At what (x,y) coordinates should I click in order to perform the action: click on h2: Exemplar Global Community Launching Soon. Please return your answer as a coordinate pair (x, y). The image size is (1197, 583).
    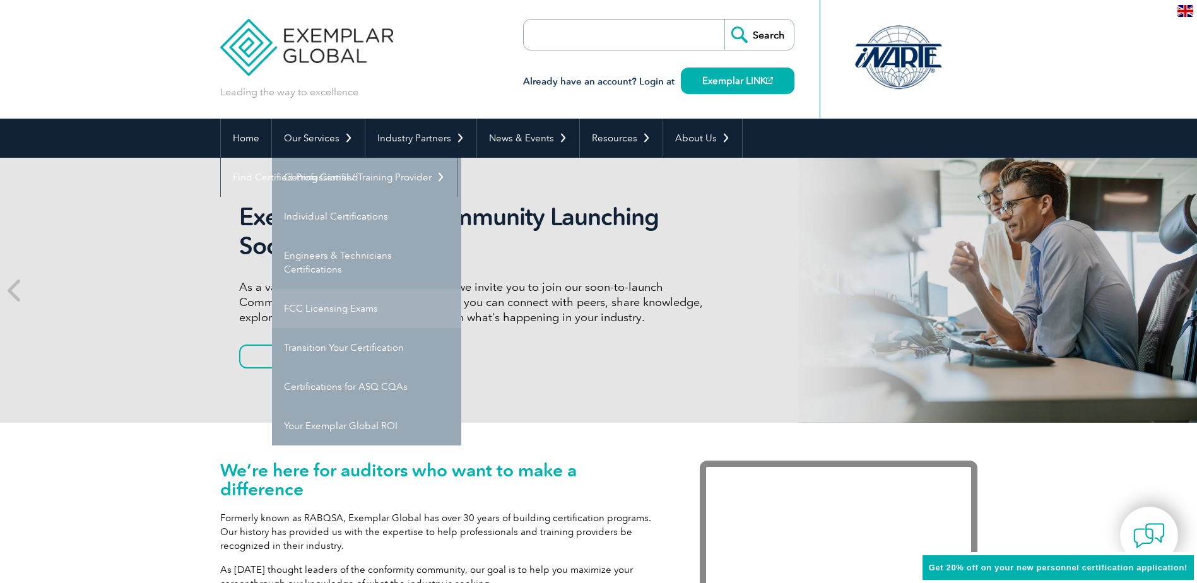
    Looking at the image, I should click on (476, 232).